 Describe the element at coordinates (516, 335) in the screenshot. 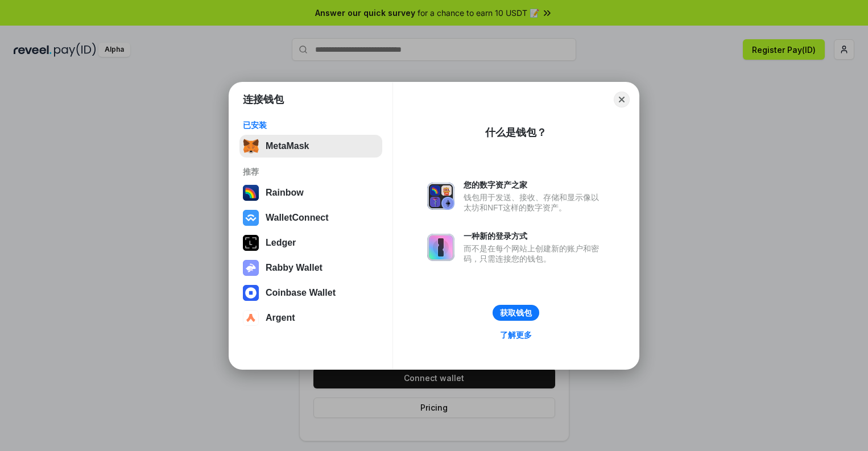

I see `a: 了解更多` at that location.